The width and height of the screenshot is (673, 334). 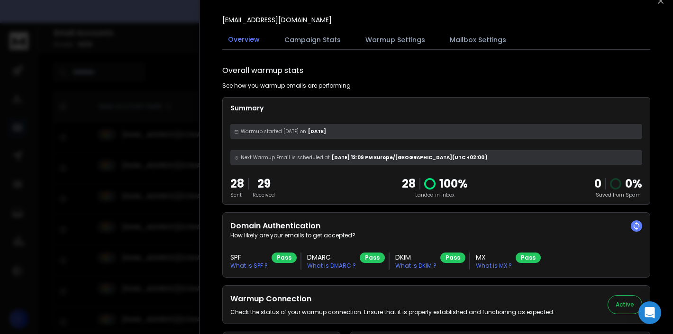 I want to click on p: What is DMARC ?, so click(x=331, y=266).